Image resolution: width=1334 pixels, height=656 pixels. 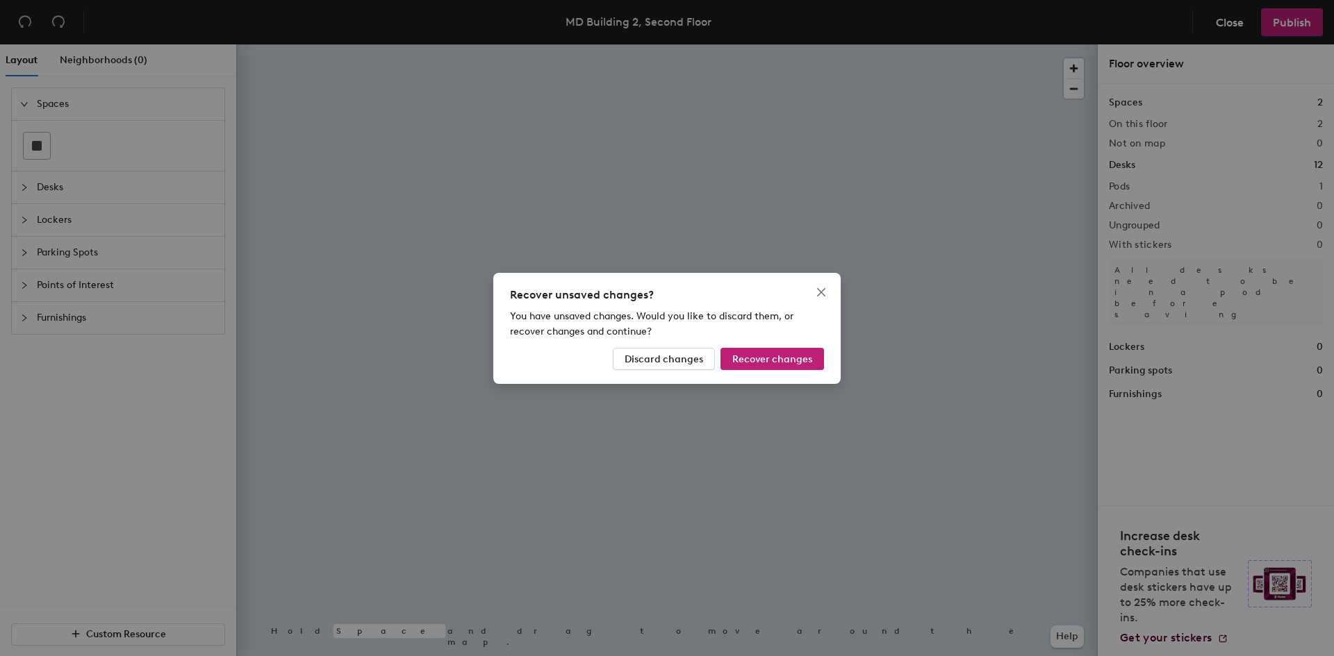 I want to click on span: Recover changes, so click(x=772, y=358).